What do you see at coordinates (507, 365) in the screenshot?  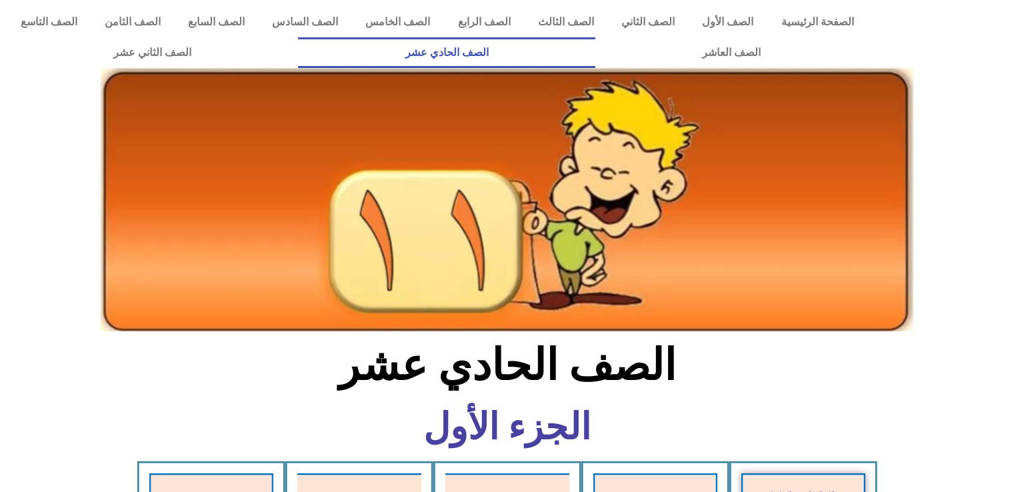 I see `h2: الصف الحادي عشر` at bounding box center [507, 365].